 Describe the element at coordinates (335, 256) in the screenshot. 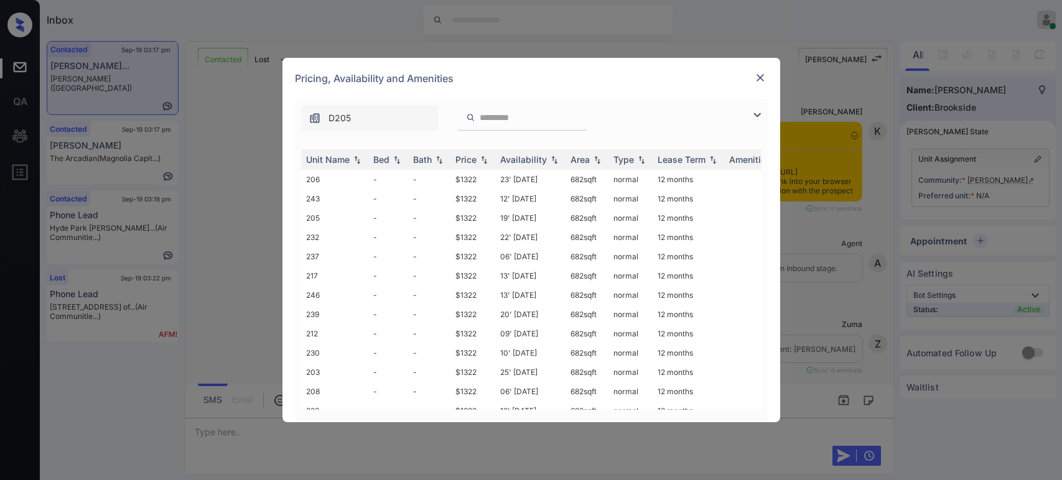

I see `td: 237` at that location.